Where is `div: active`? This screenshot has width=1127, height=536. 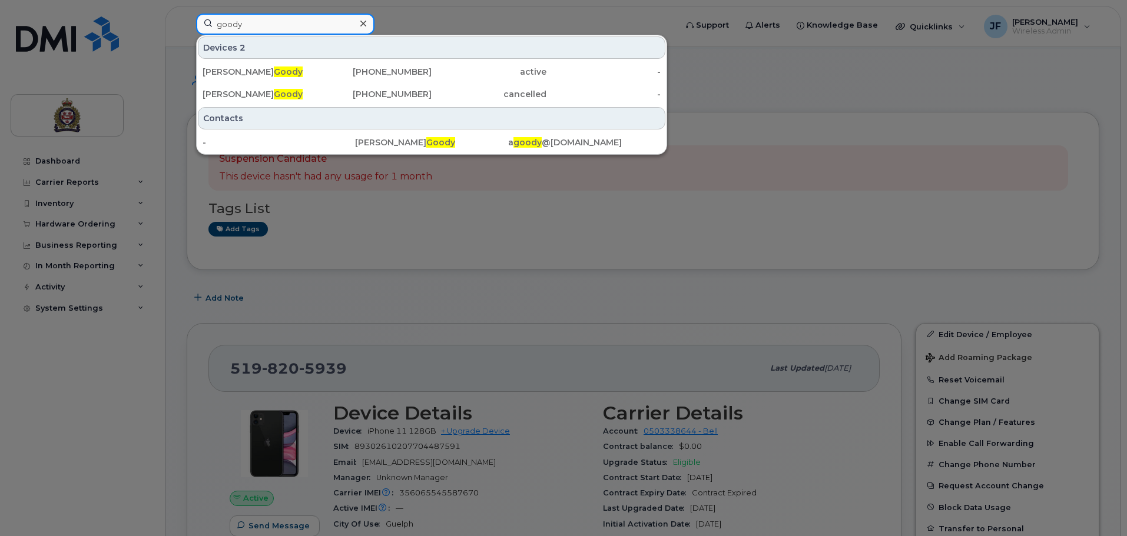 div: active is located at coordinates (489, 72).